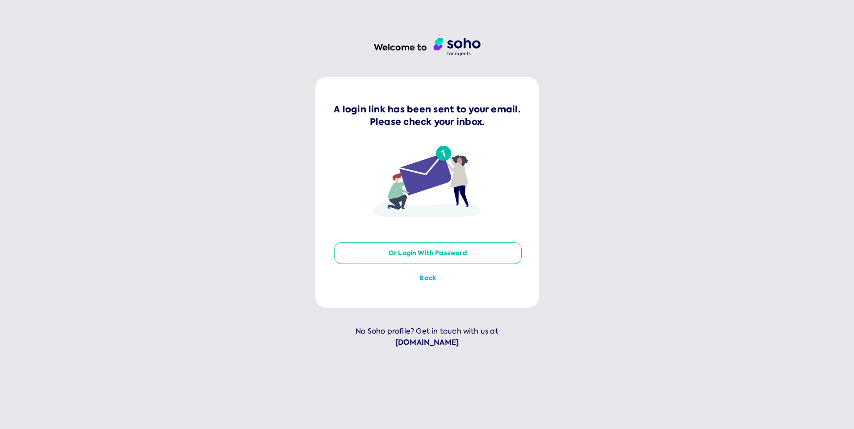  Describe the element at coordinates (427, 182) in the screenshot. I see `img: link` at that location.